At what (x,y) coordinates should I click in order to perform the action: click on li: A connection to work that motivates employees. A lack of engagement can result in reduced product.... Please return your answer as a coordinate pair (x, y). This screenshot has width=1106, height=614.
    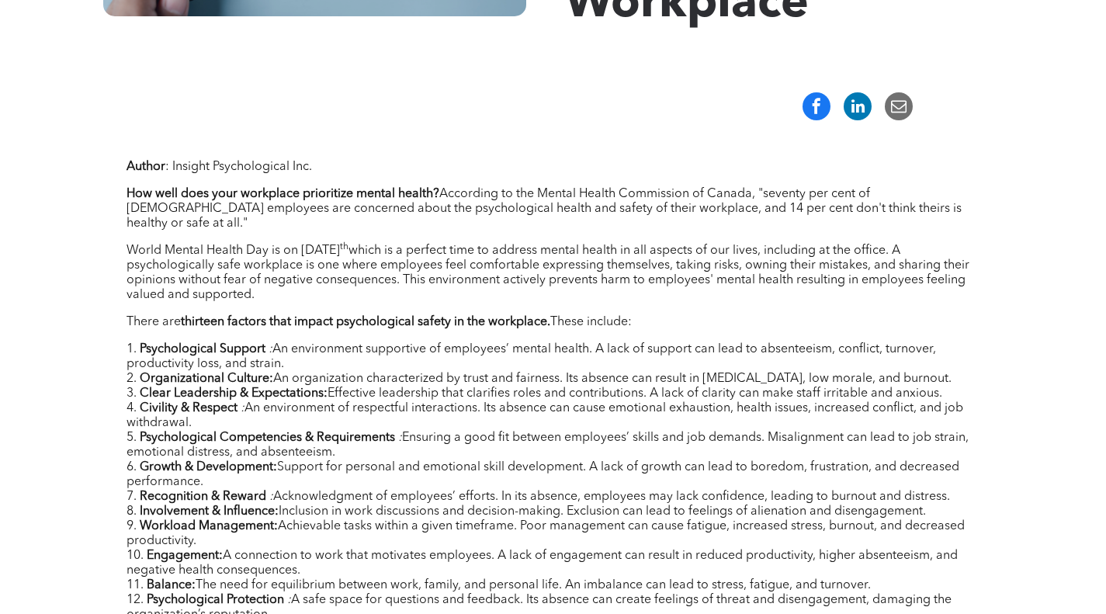
    Looking at the image, I should click on (554, 564).